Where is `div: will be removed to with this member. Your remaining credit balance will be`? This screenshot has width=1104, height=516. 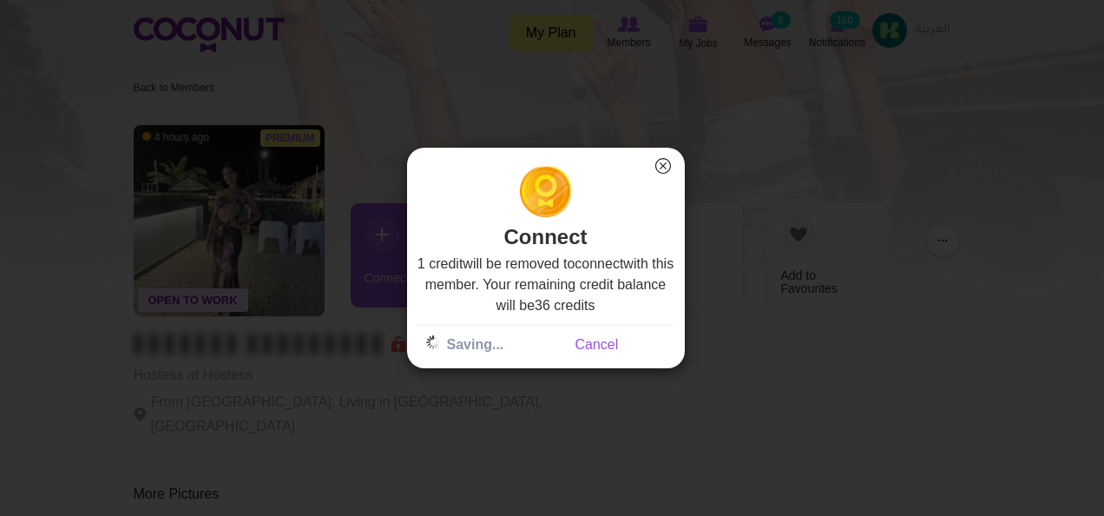
div: will be removed to with this member. Your remaining credit balance will be is located at coordinates (546, 304).